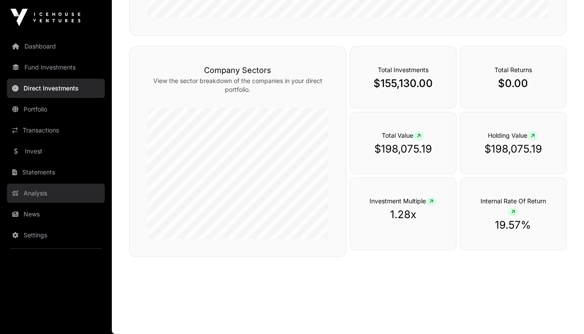 This screenshot has width=584, height=334. What do you see at coordinates (56, 151) in the screenshot?
I see `a: Invest` at bounding box center [56, 151].